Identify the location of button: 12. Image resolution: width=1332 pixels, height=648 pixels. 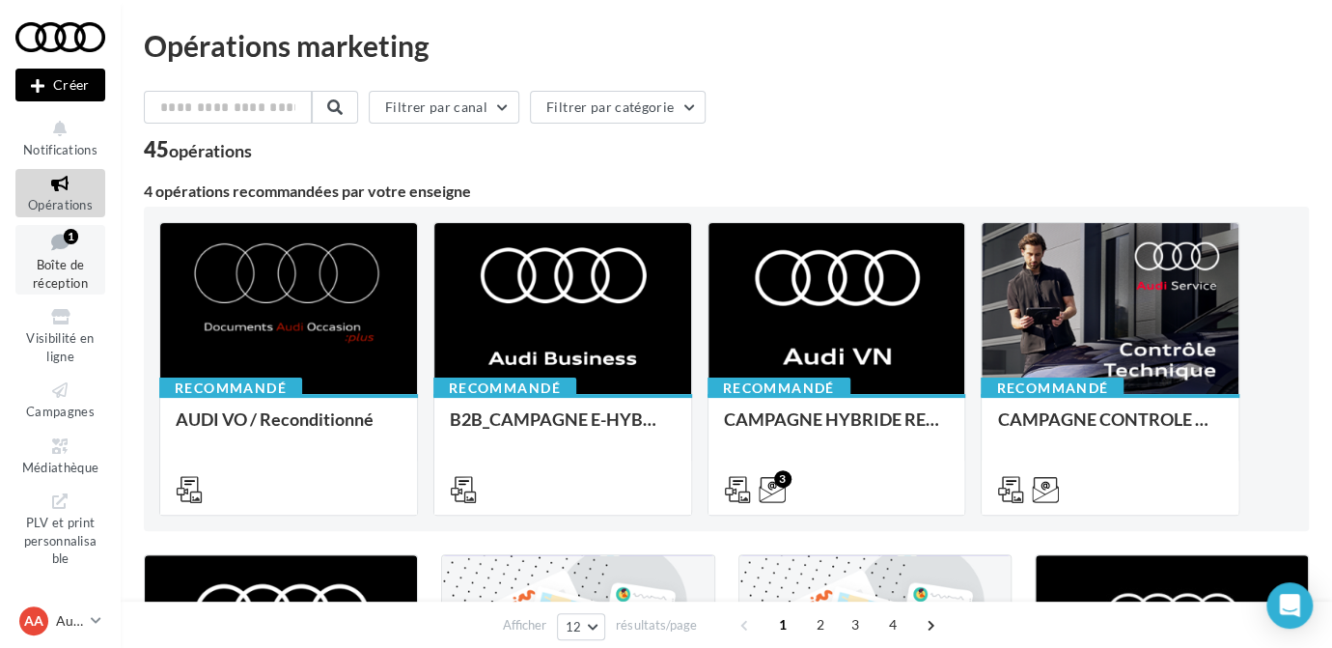
(581, 626).